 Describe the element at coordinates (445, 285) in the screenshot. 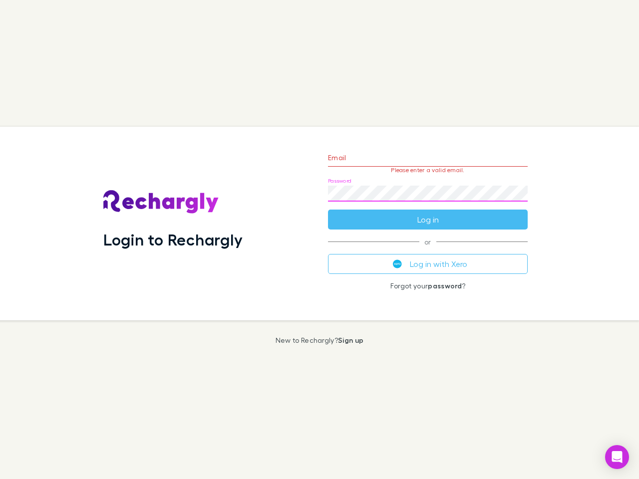

I see `a: password` at that location.